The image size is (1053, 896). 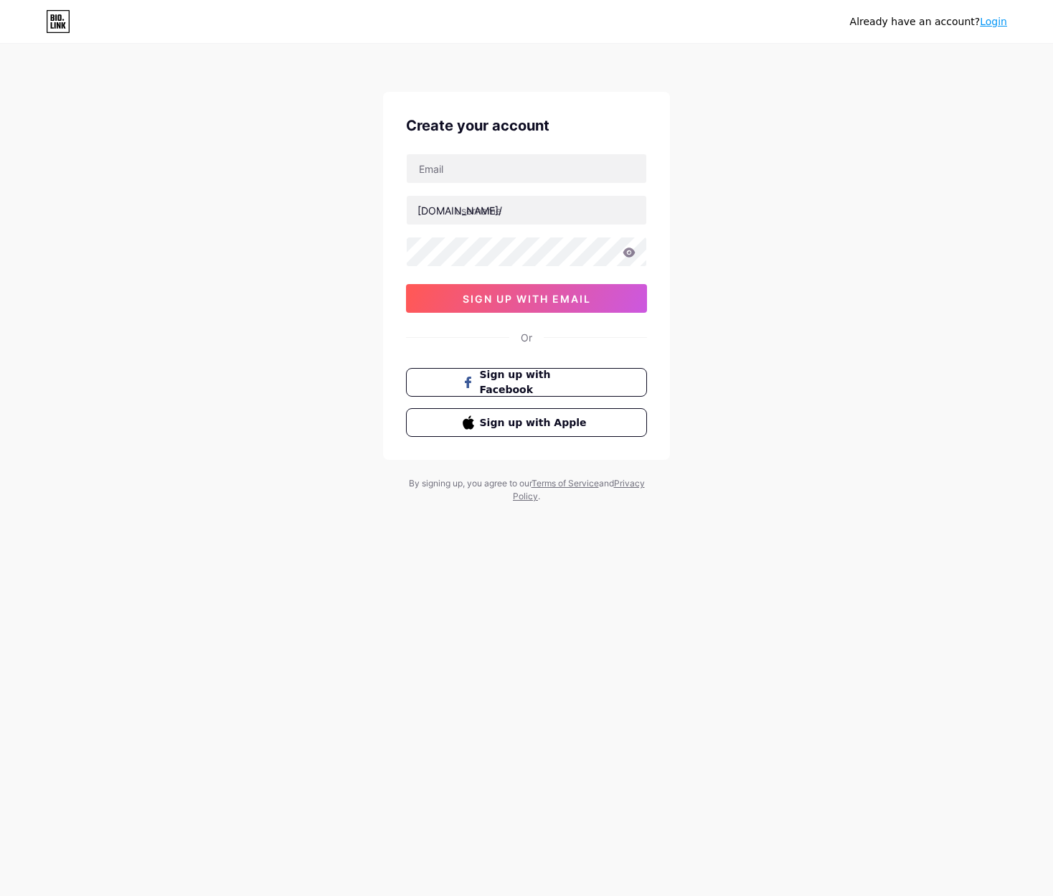 What do you see at coordinates (535, 422) in the screenshot?
I see `span: Sign up with Apple` at bounding box center [535, 422].